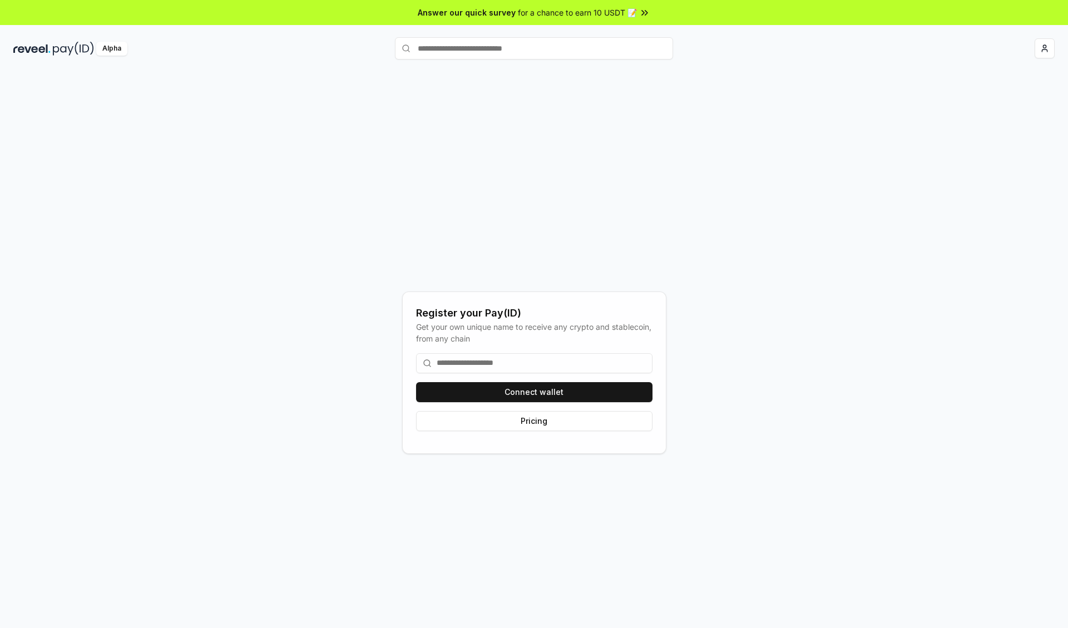 Image resolution: width=1068 pixels, height=628 pixels. What do you see at coordinates (534, 392) in the screenshot?
I see `button: Connect wallet` at bounding box center [534, 392].